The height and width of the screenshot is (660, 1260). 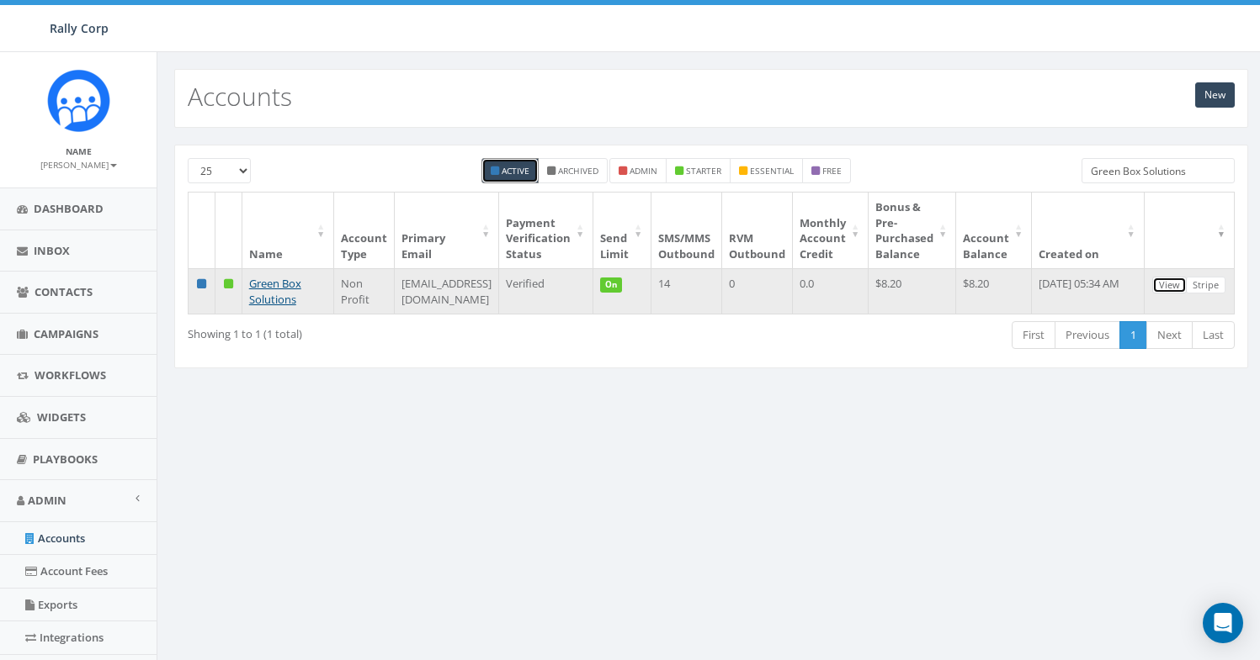 What do you see at coordinates (65, 459) in the screenshot?
I see `span: Playbooks` at bounding box center [65, 459].